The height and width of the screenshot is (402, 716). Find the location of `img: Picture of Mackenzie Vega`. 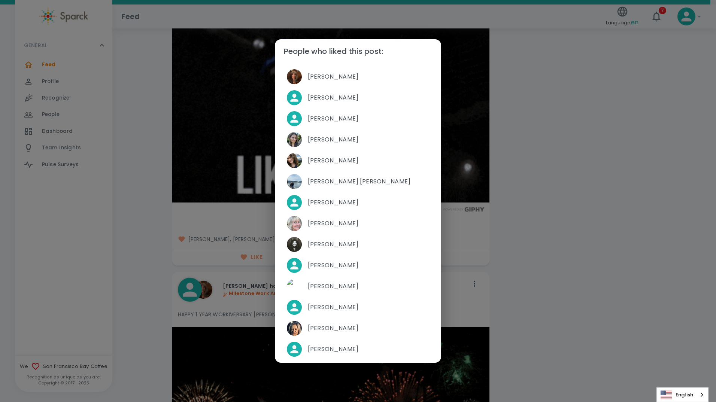

img: Picture of Mackenzie Vega is located at coordinates (294, 140).